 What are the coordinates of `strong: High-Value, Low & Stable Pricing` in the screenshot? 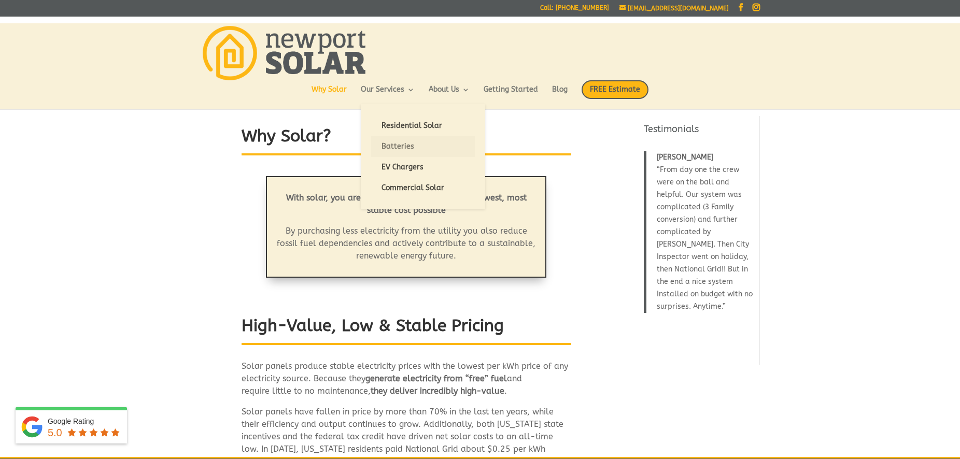 It's located at (373, 326).